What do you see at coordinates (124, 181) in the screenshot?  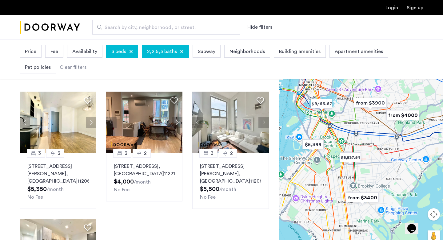 I see `span: $4,000` at bounding box center [124, 181].